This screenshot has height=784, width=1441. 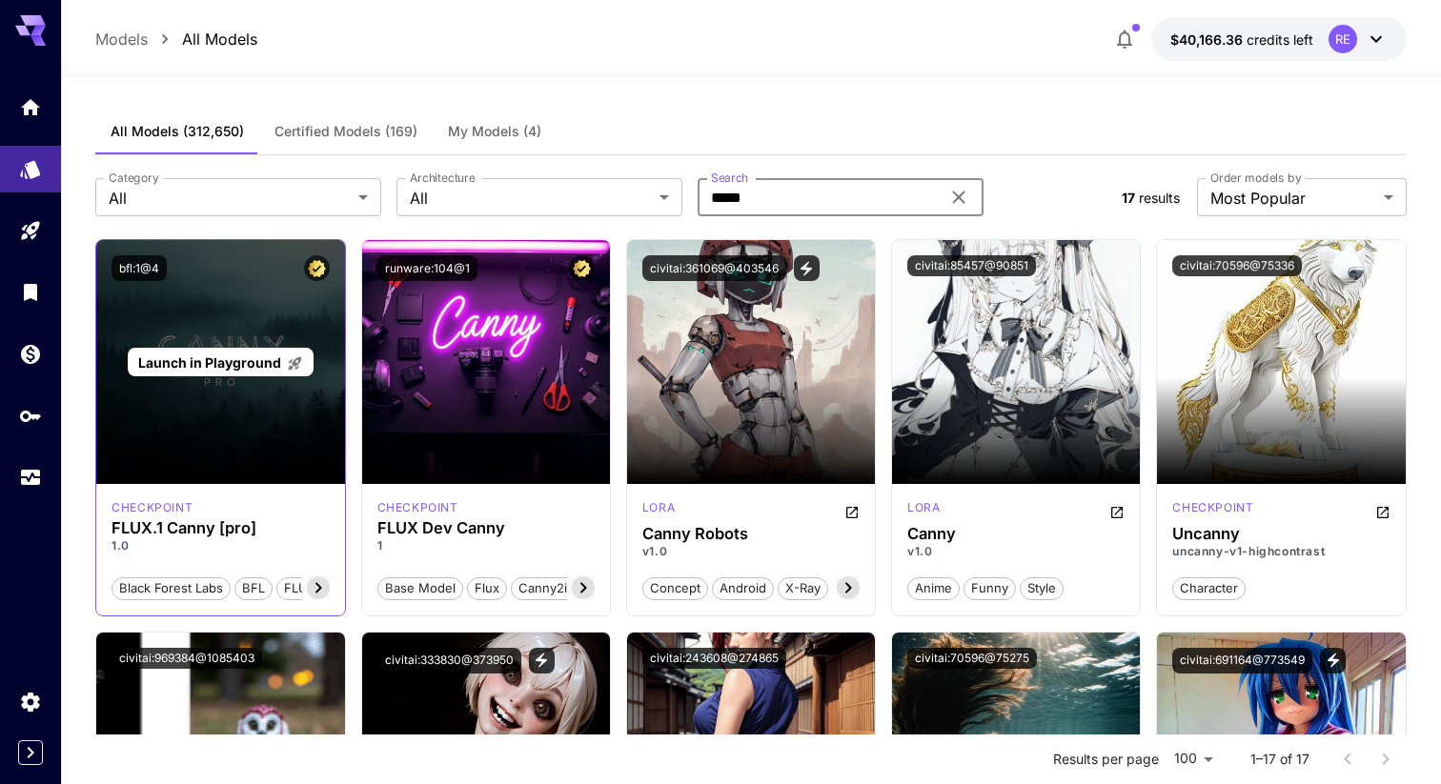 I want to click on button: civitai:243608@274865, so click(x=714, y=659).